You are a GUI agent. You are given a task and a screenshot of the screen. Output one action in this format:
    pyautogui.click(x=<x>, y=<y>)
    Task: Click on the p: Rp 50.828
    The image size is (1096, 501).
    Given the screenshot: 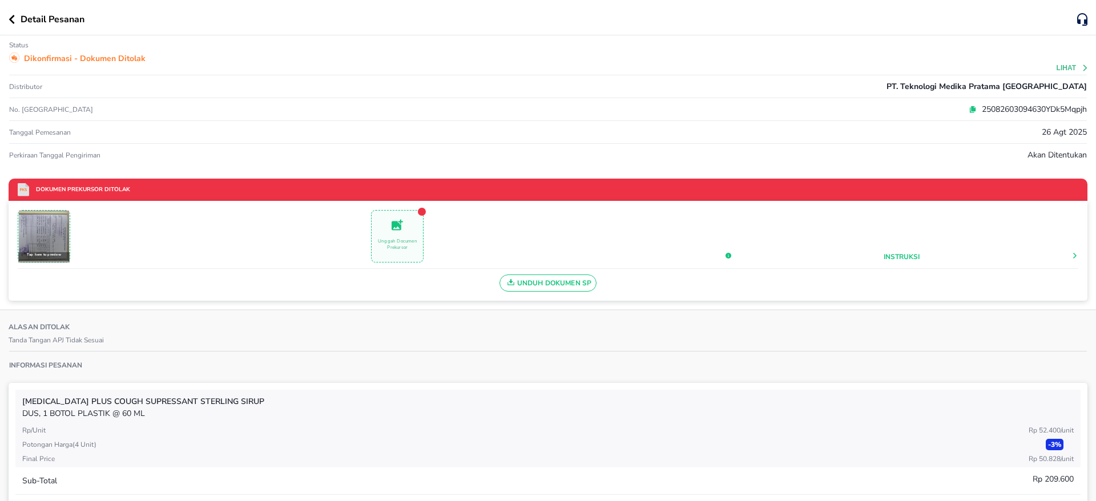 What is the action you would take?
    pyautogui.click(x=1051, y=459)
    